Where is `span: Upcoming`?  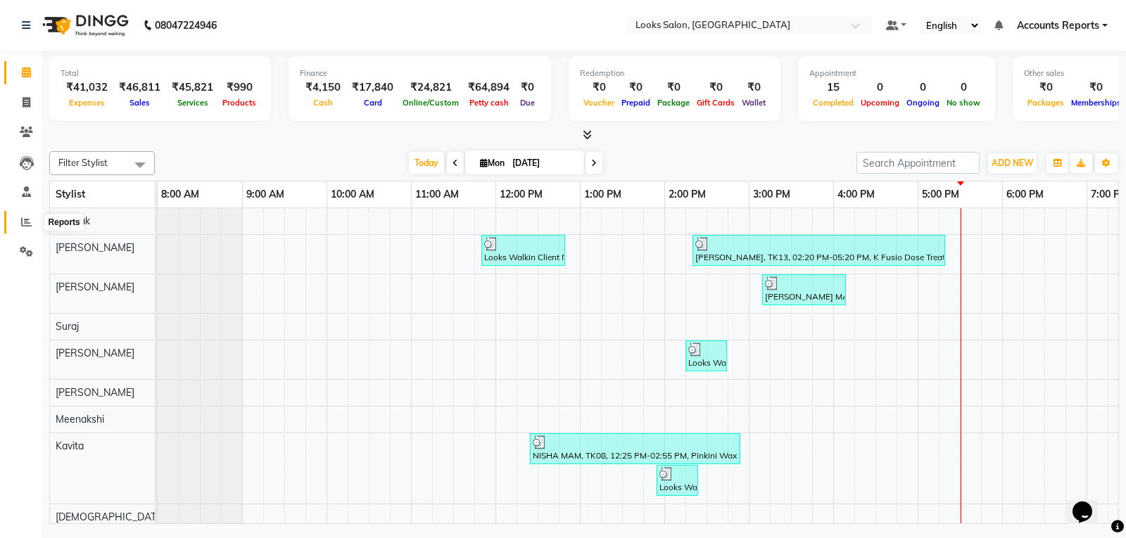
span: Upcoming is located at coordinates (880, 103).